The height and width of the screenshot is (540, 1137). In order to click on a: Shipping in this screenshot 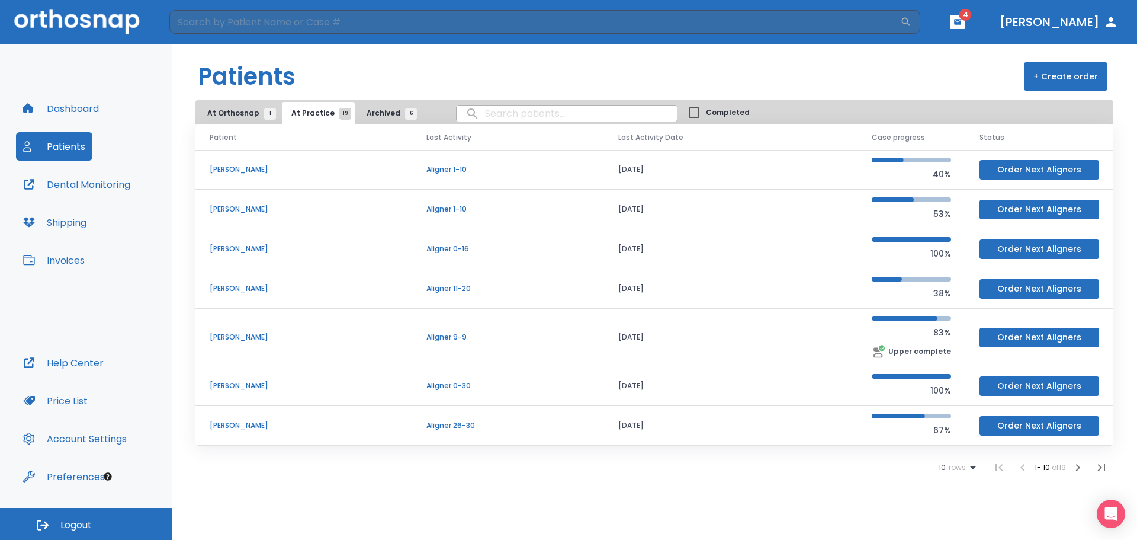, I will do `click(55, 222)`.